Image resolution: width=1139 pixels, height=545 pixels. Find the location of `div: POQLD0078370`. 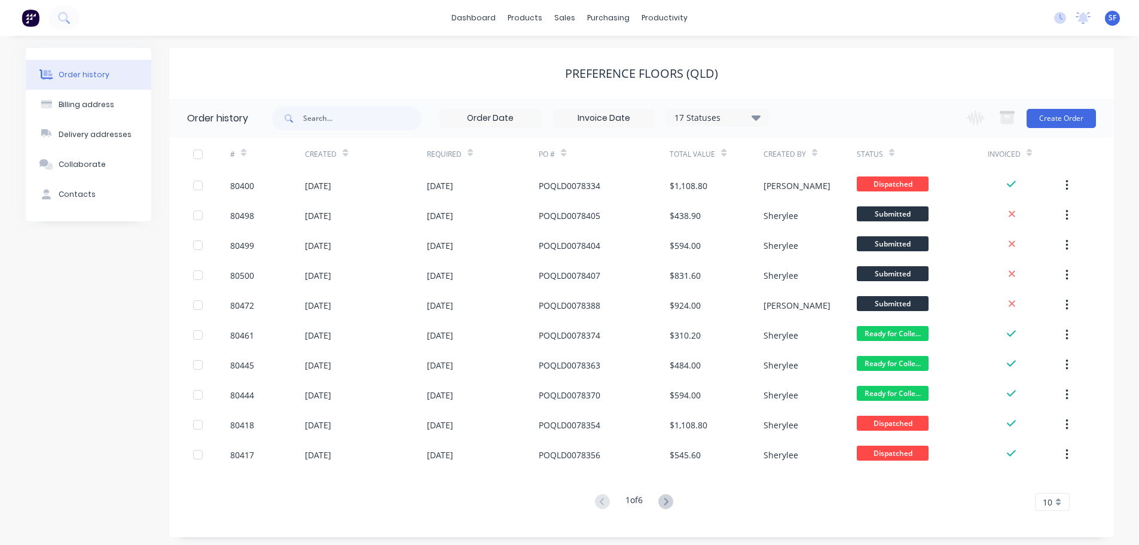

div: POQLD0078370 is located at coordinates (569, 395).